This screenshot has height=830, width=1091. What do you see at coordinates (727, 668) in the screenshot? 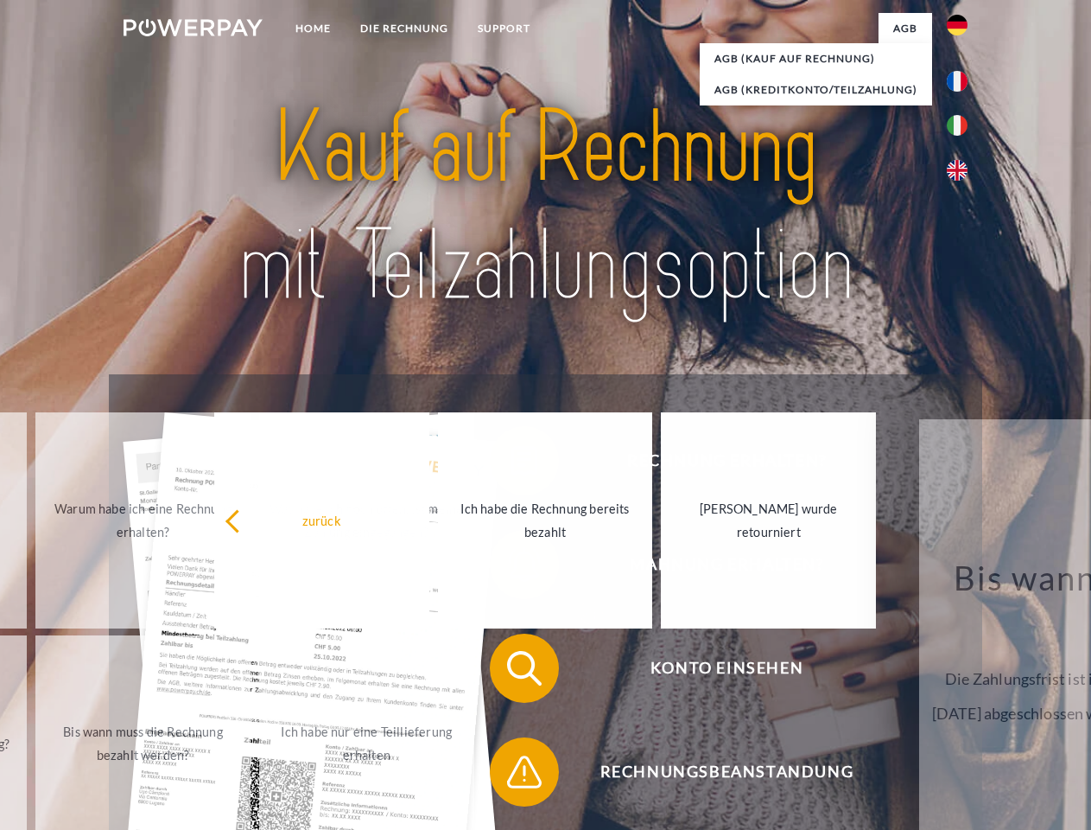
I see `span: Konto einsehen` at bounding box center [727, 668].